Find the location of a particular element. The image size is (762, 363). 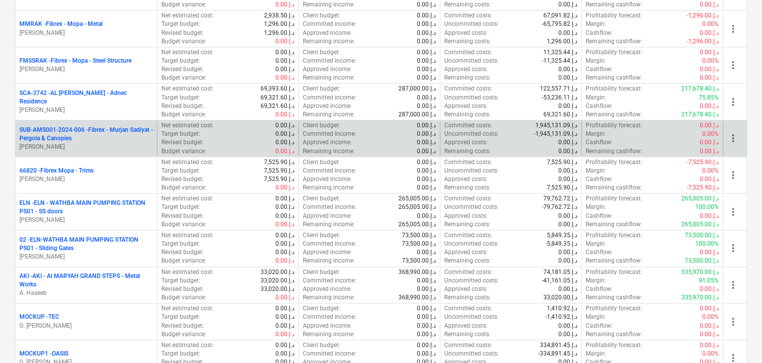

p: Committed income : is located at coordinates (329, 61).